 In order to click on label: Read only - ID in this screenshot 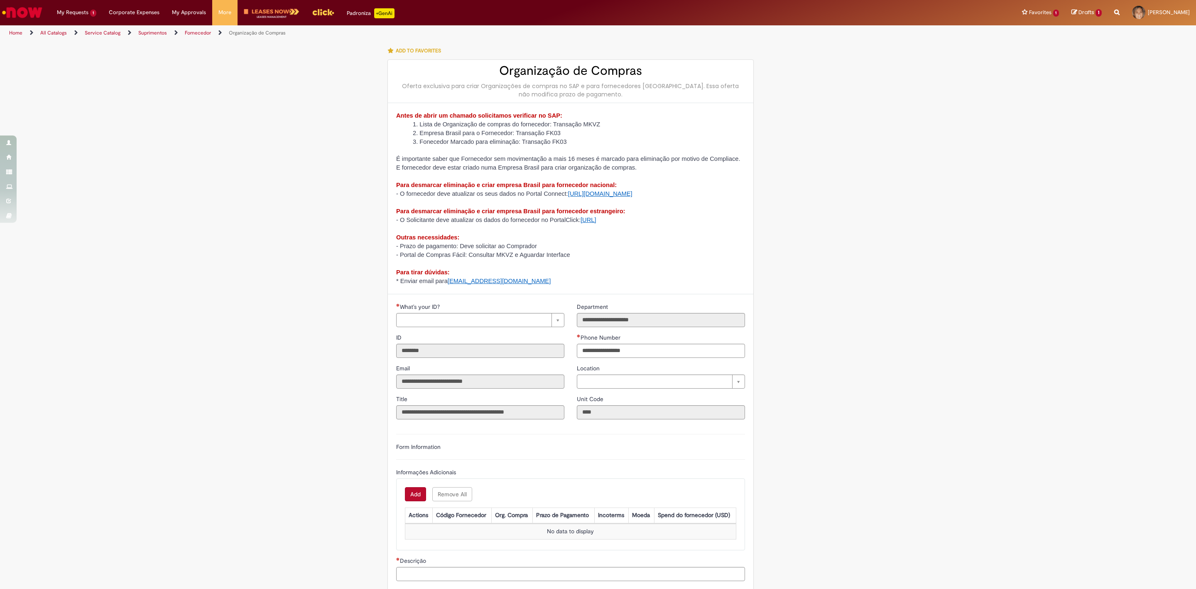, I will do `click(400, 337)`.